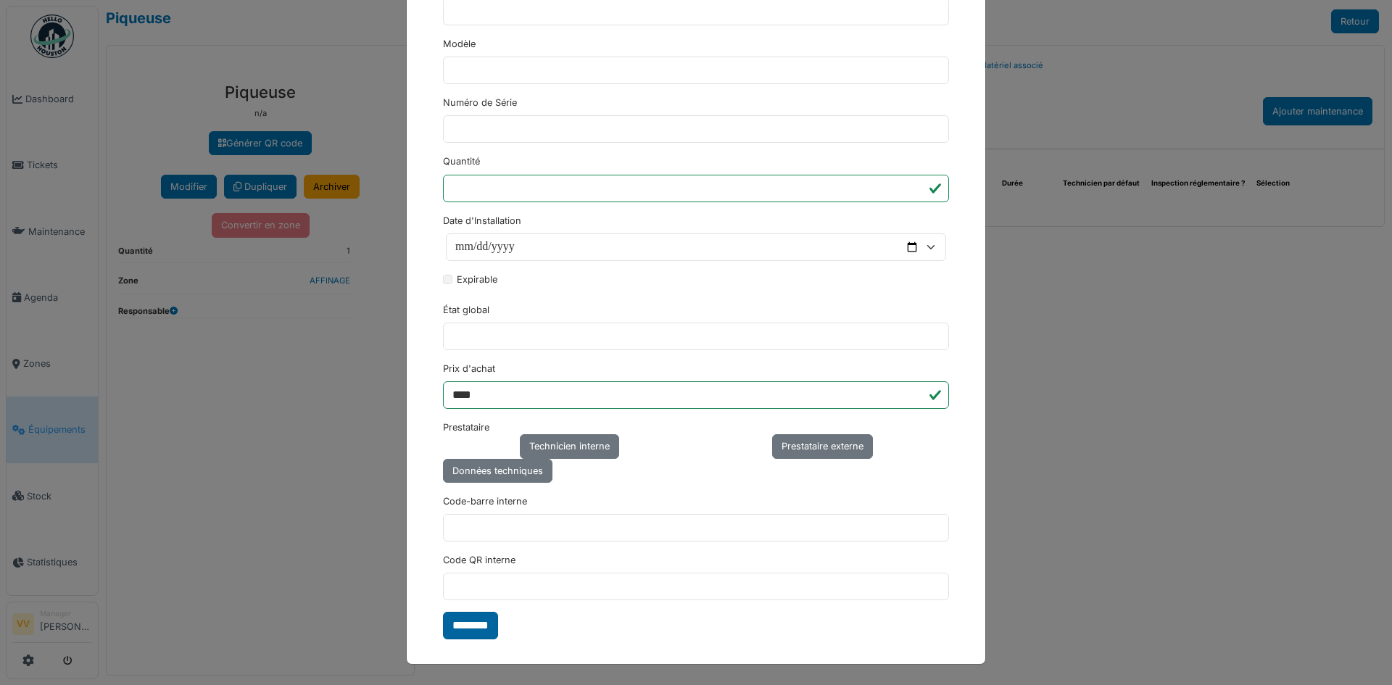  Describe the element at coordinates (469, 368) in the screenshot. I see `label: Prix d'achat` at that location.